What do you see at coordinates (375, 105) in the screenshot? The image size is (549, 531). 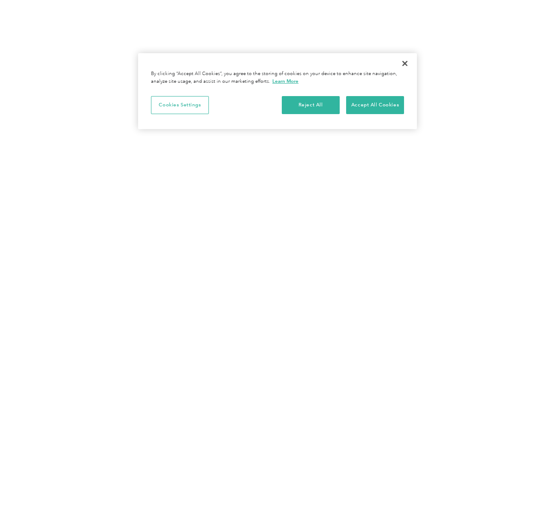 I see `button: Accept All Cookies` at bounding box center [375, 105].